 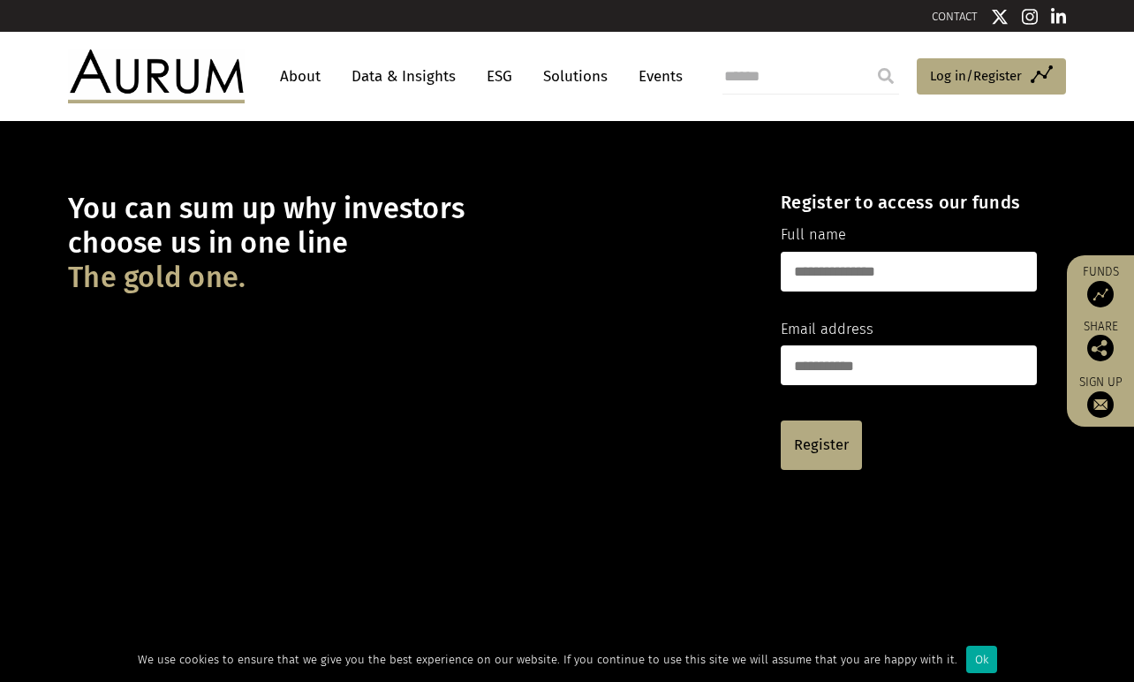 I want to click on a: Funds, so click(x=1100, y=285).